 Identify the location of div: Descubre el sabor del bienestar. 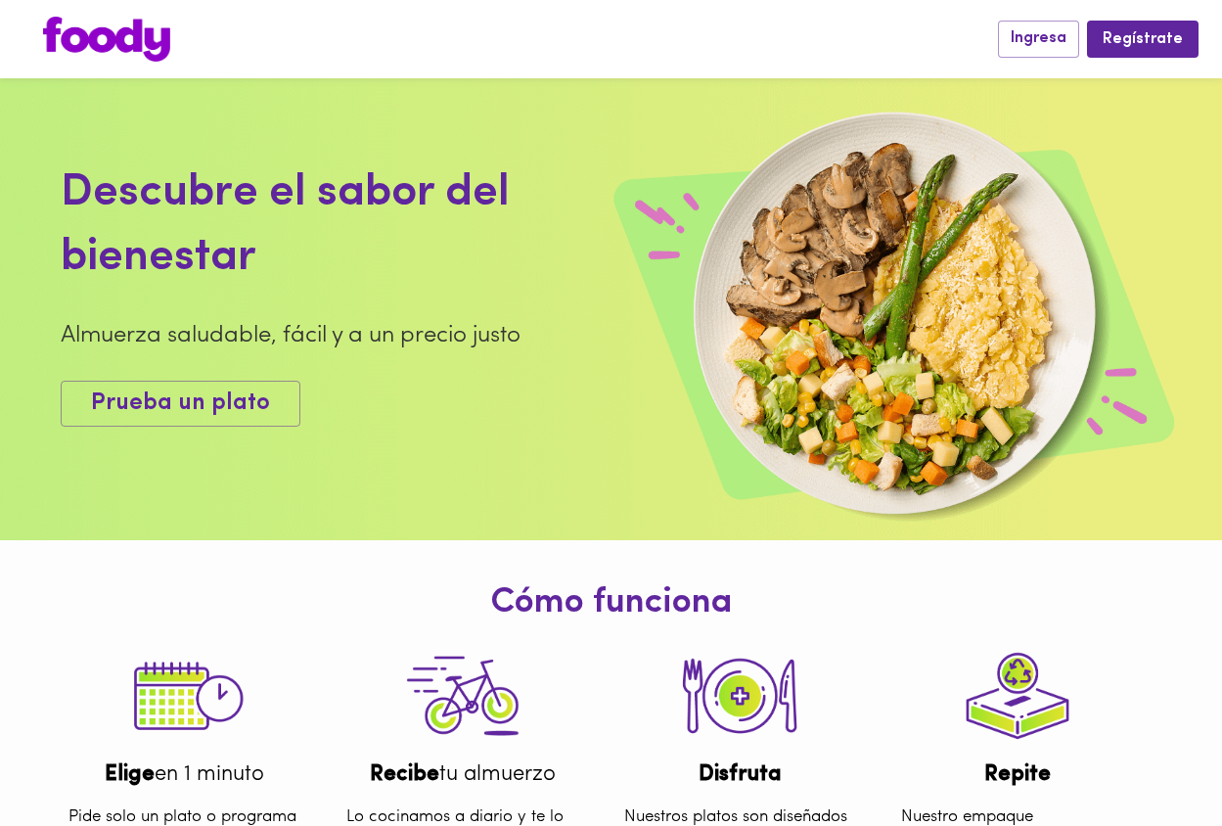
(305, 226).